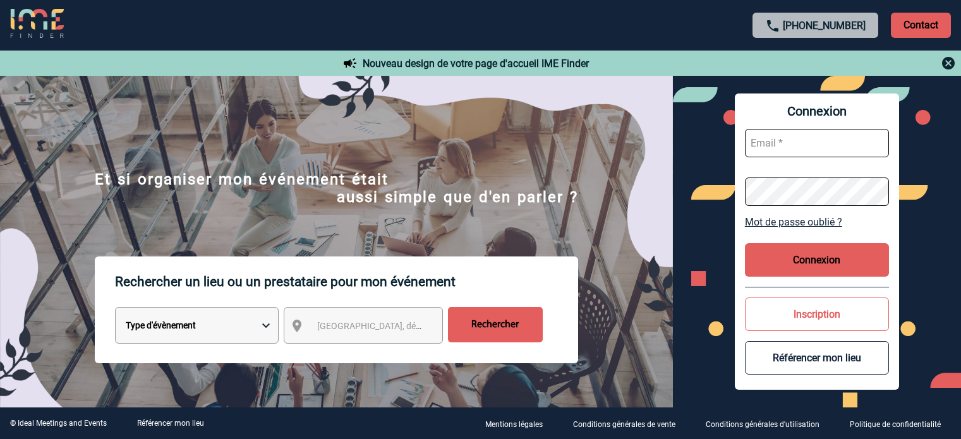 Image resolution: width=961 pixels, height=439 pixels. I want to click on button: Référencer mon lieu, so click(817, 358).